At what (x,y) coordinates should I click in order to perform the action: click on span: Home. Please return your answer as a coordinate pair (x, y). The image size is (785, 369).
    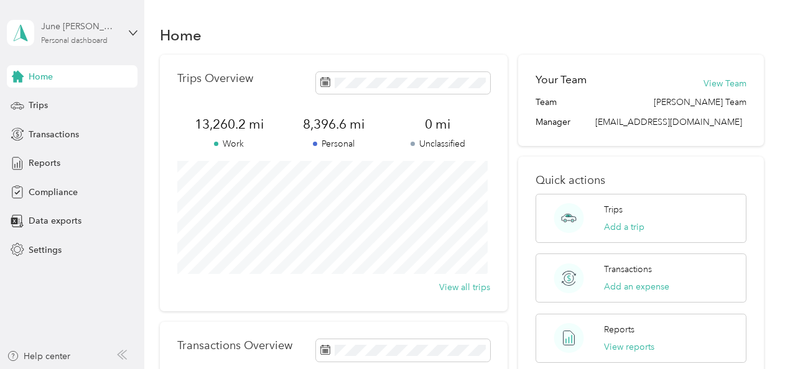
    Looking at the image, I should click on (40, 76).